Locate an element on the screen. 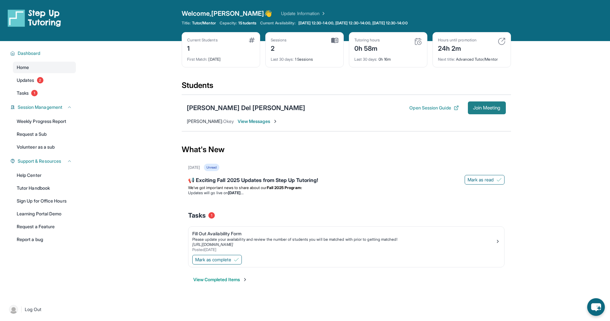 This screenshot has width=610, height=321. span: Join Meeting is located at coordinates (487, 108).